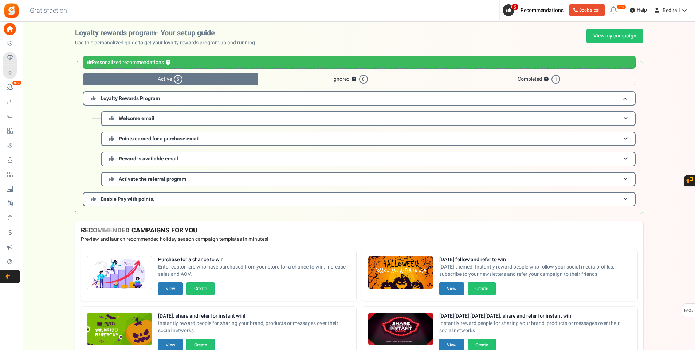 The width and height of the screenshot is (695, 350). I want to click on span: Recommendations, so click(542, 10).